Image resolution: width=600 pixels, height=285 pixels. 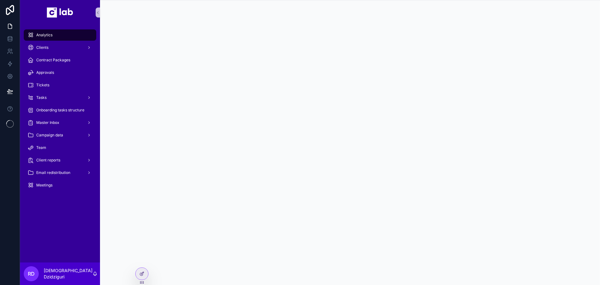 I want to click on a: Email redistribution, so click(x=60, y=173).